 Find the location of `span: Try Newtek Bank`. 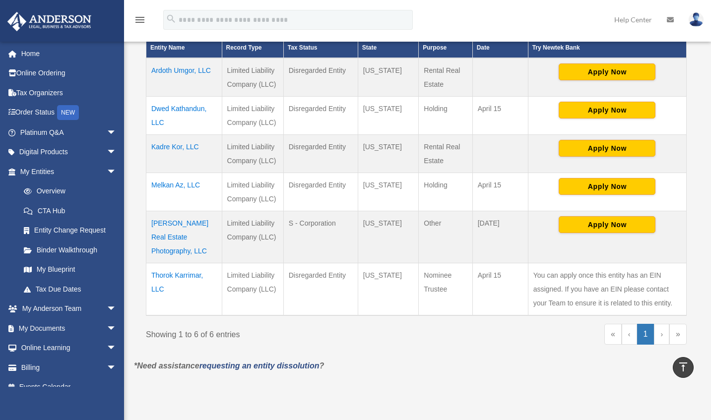

span: Try Newtek Bank is located at coordinates (602, 48).